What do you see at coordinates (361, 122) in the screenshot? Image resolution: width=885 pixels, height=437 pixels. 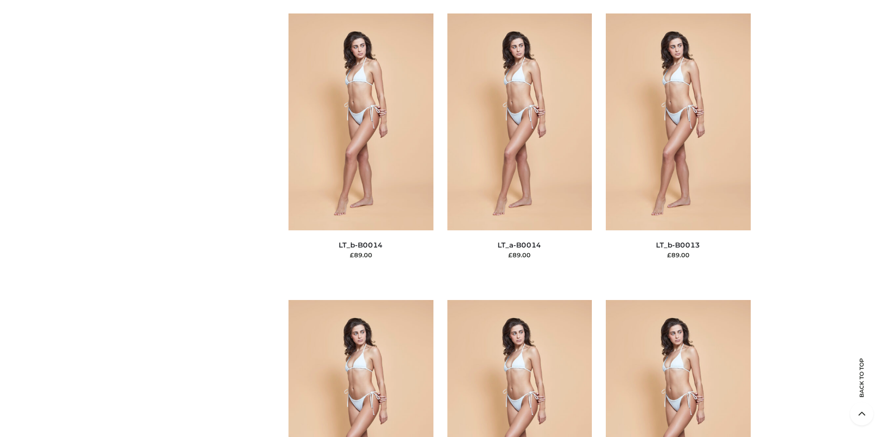 I see `img: LT_b-B0014` at bounding box center [361, 122].